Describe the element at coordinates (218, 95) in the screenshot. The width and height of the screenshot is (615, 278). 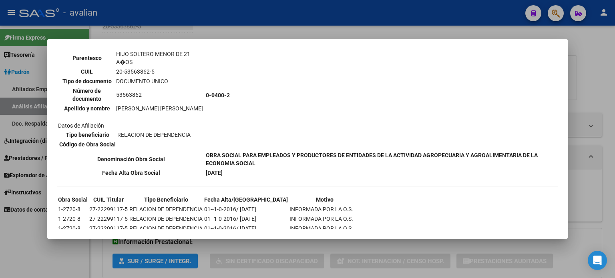
I see `b: 0-0400-2` at that location.